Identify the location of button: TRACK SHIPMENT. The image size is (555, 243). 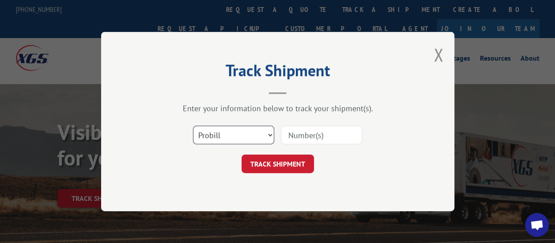
(278, 163).